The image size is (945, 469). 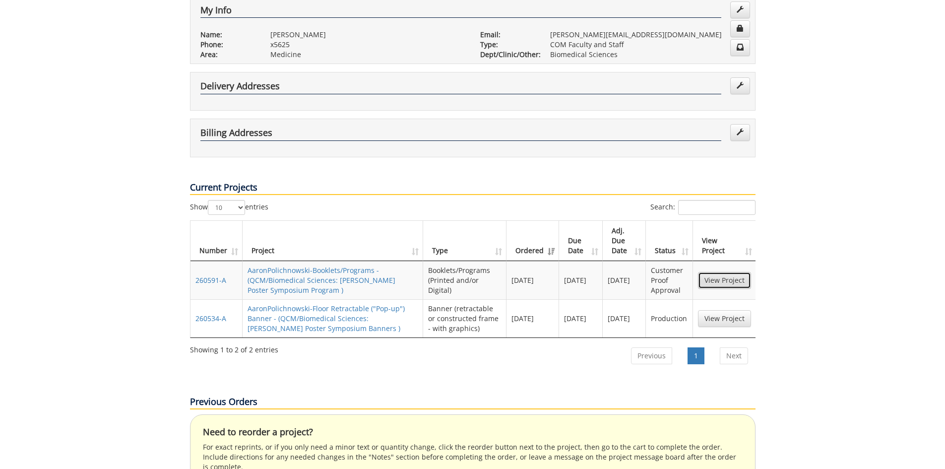 I want to click on a: 1, so click(x=696, y=356).